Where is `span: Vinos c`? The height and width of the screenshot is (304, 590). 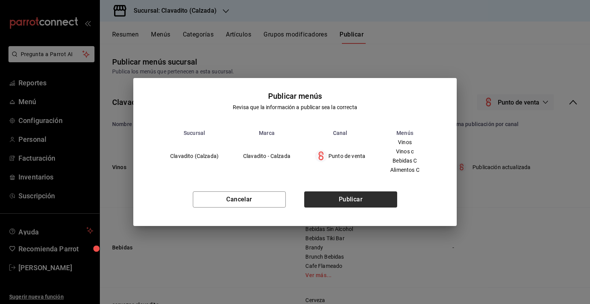 span: Vinos c is located at coordinates (405, 151).